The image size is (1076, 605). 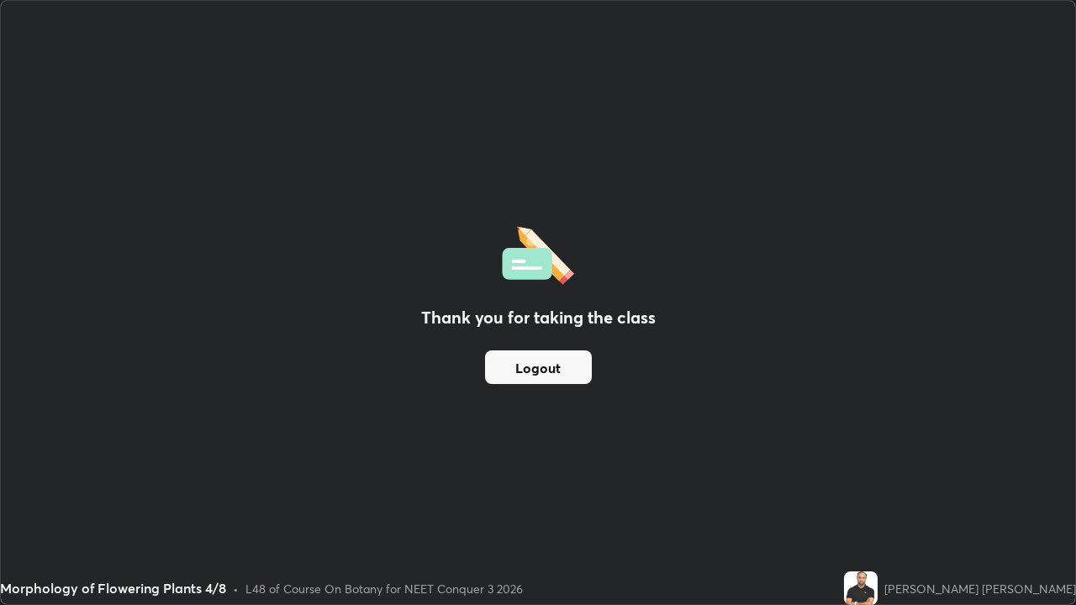 What do you see at coordinates (538, 367) in the screenshot?
I see `button: Logout` at bounding box center [538, 367].